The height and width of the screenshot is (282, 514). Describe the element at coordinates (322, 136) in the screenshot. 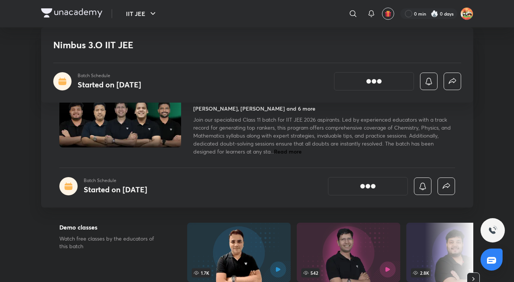

I see `span: Join our specialized Class 11 batch for IIT JEE 2026 aspirants. Led by experienced educators with...` at that location.